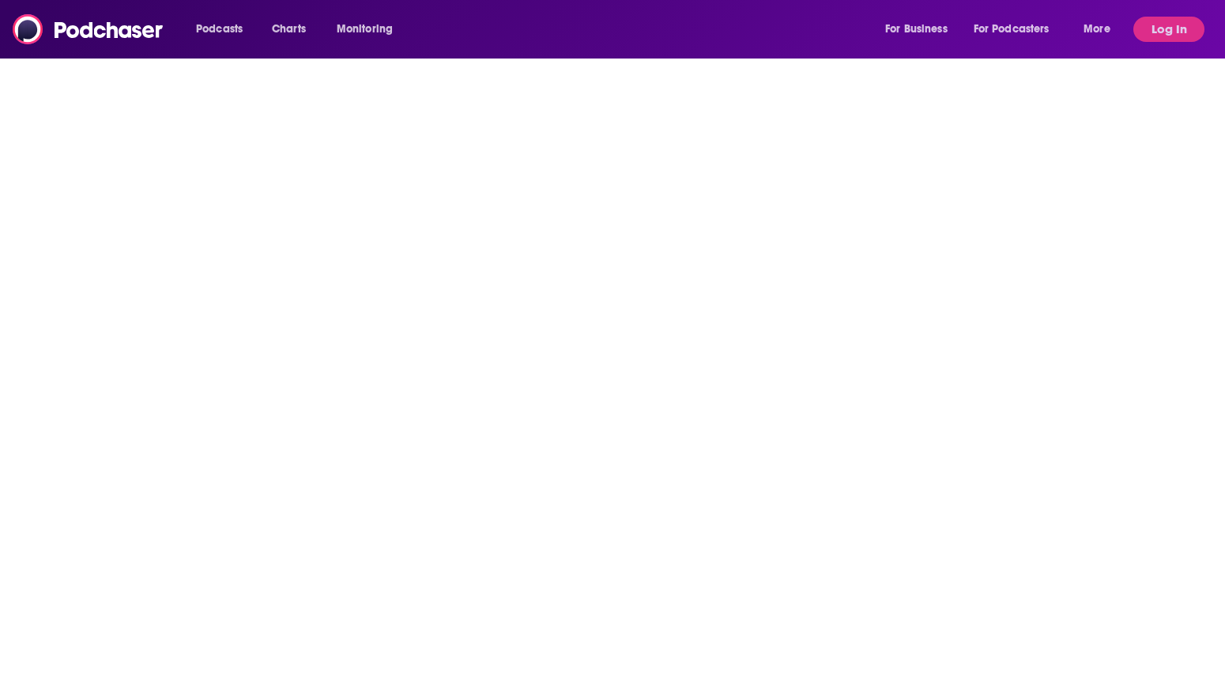 The width and height of the screenshot is (1225, 688). Describe the element at coordinates (289, 29) in the screenshot. I see `a: Charts` at that location.